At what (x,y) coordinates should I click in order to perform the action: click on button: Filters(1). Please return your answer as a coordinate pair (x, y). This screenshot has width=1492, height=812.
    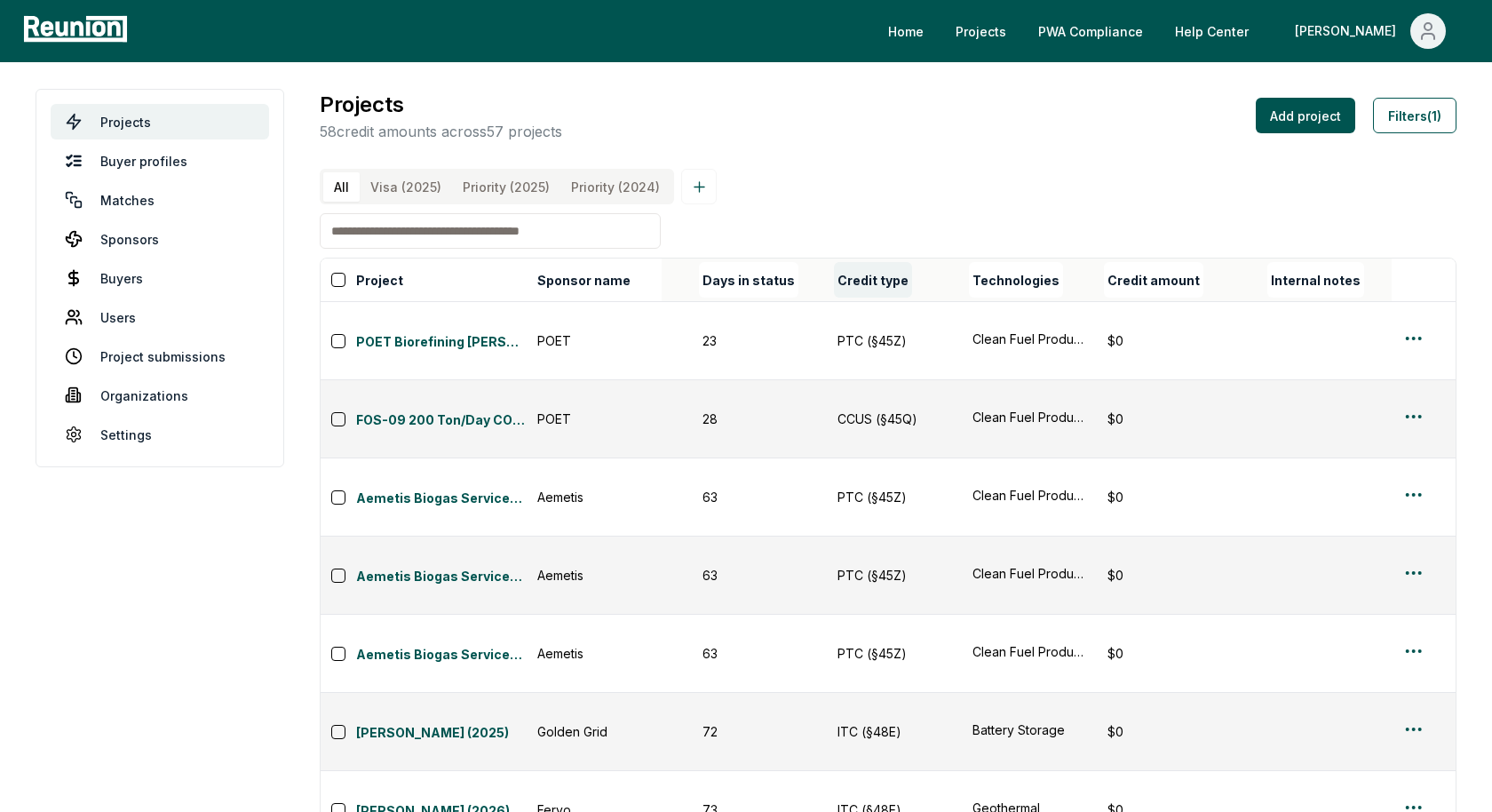
    Looking at the image, I should click on (1414, 115).